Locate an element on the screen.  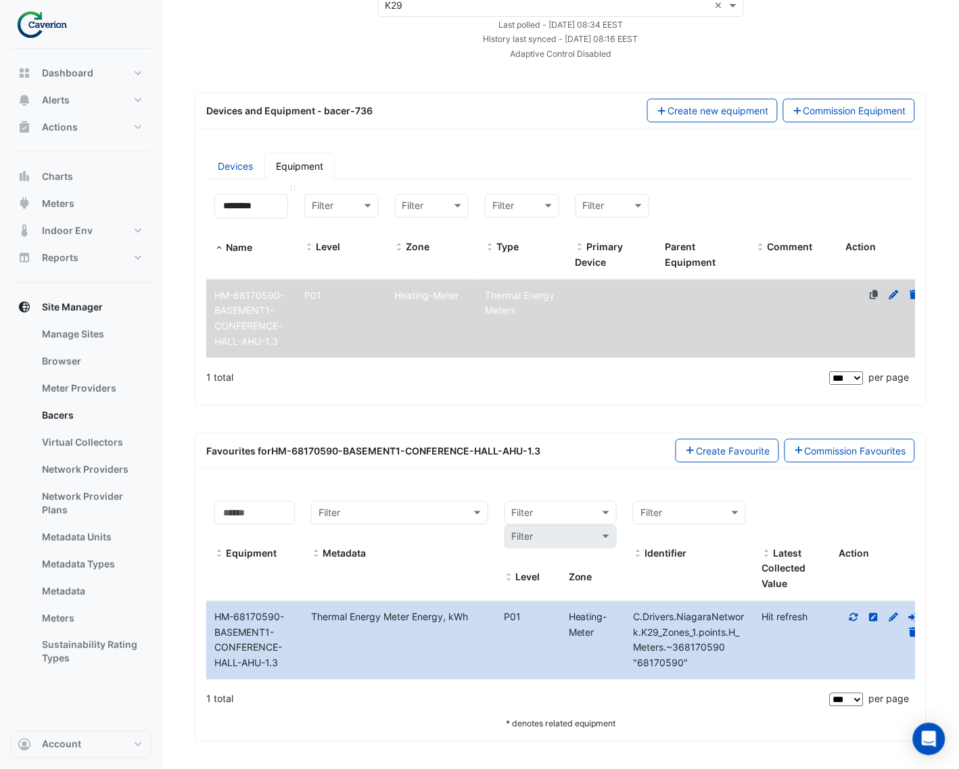
a: Network Provider Plans is located at coordinates (91, 503).